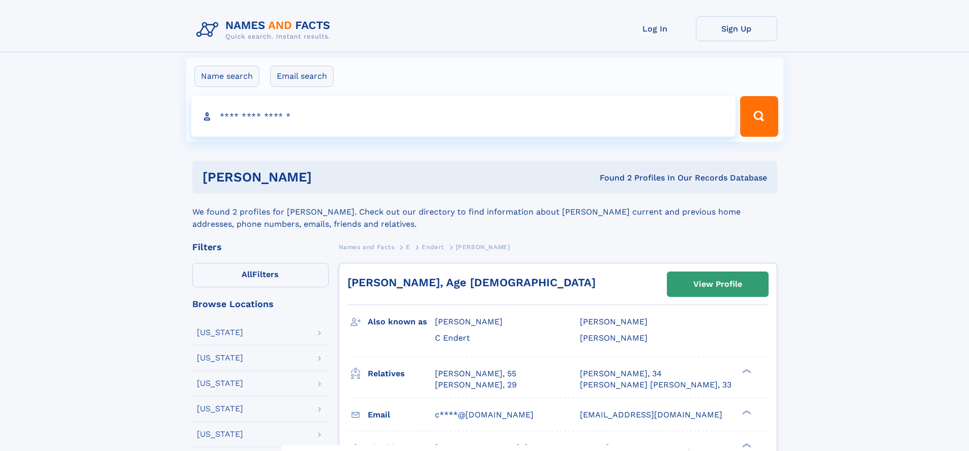 Image resolution: width=969 pixels, height=451 pixels. I want to click on label: Filters, so click(261, 275).